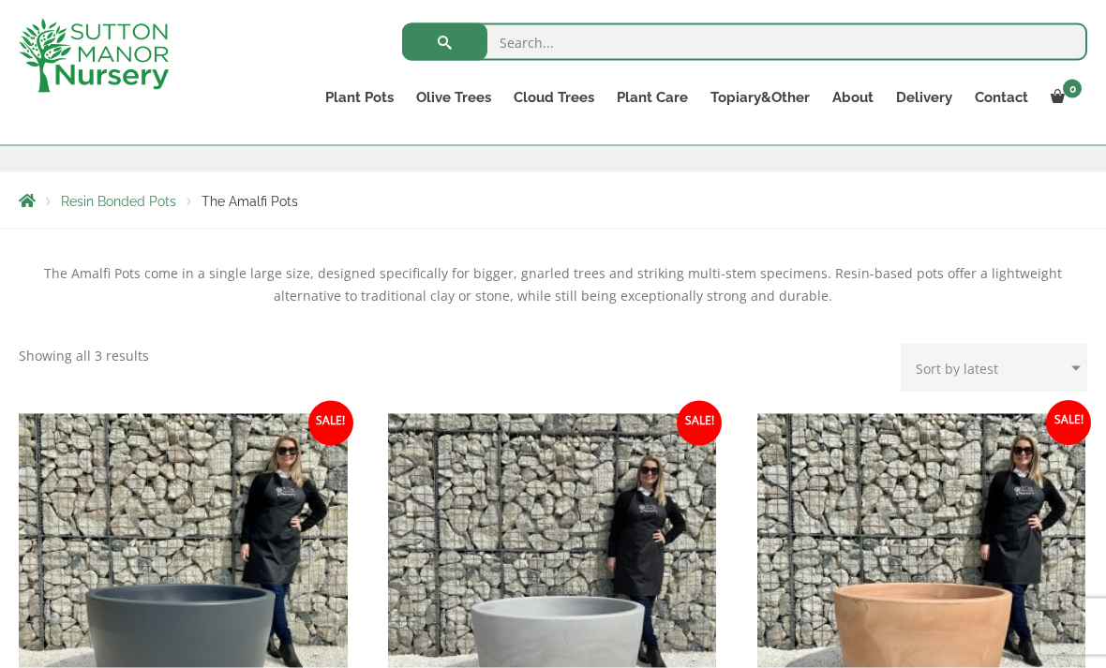 The width and height of the screenshot is (1106, 668). What do you see at coordinates (853, 97) in the screenshot?
I see `a: About` at bounding box center [853, 97].